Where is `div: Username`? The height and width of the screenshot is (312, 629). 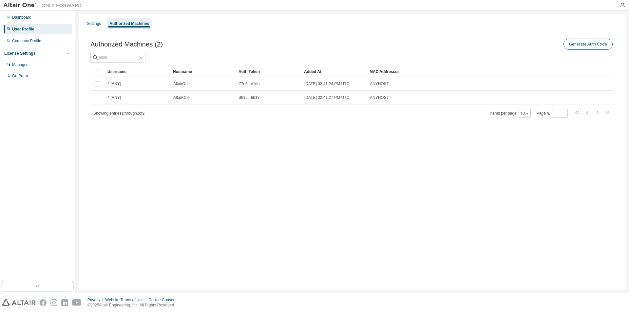 div: Username is located at coordinates (138, 72).